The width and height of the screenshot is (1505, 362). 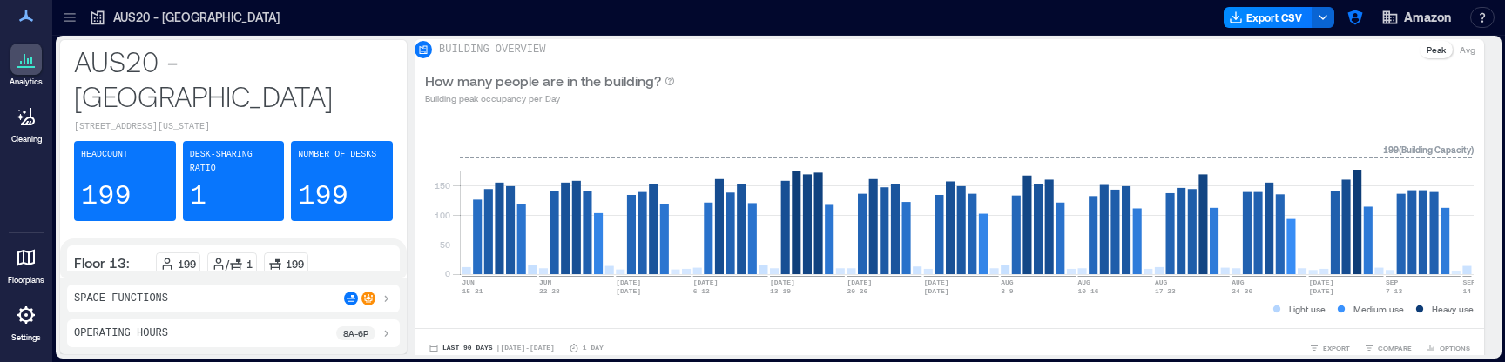 What do you see at coordinates (543, 81) in the screenshot?
I see `p: How many people are in the building?` at bounding box center [543, 81].